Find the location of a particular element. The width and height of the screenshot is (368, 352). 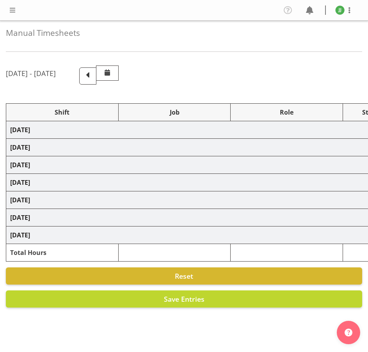

span: Save Entries is located at coordinates (184, 299).